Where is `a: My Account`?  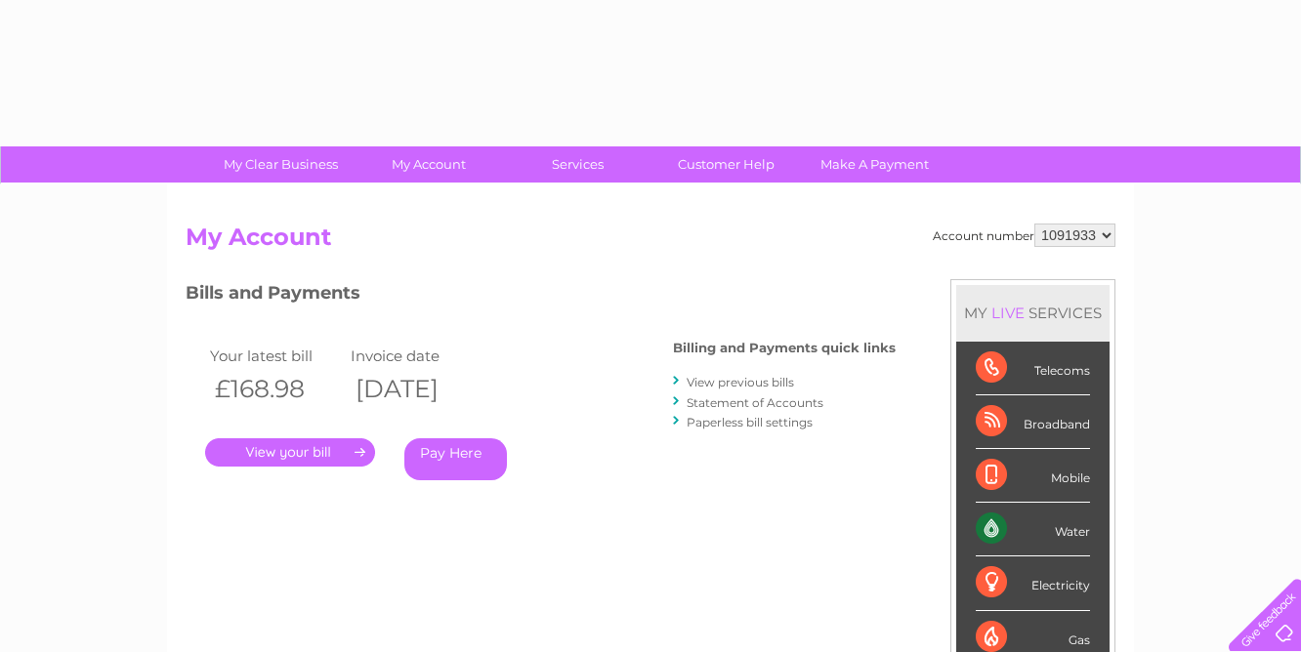
a: My Account is located at coordinates (429, 164).